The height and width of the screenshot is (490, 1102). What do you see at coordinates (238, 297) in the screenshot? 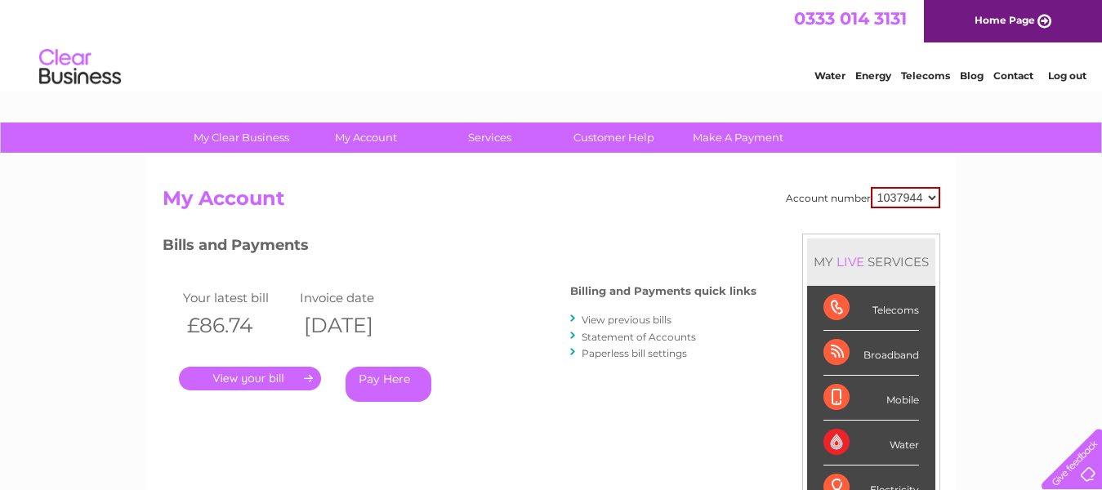
I see `td: Your latest bill` at bounding box center [238, 297].